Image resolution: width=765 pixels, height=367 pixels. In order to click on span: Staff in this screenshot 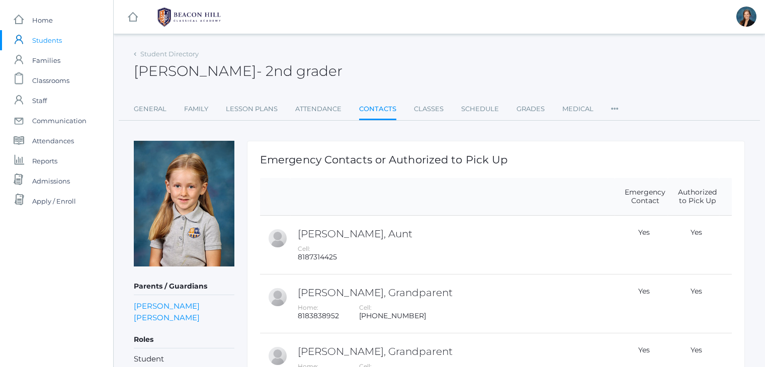, I will do `click(39, 101)`.